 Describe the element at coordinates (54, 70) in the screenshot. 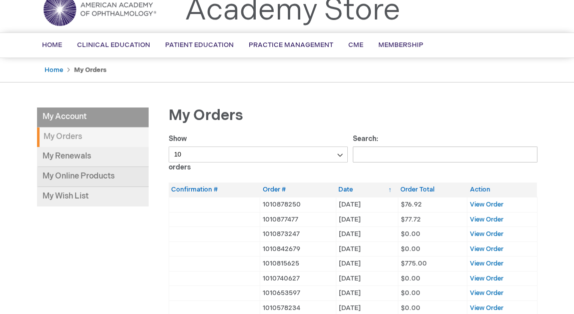

I see `a: Home` at that location.